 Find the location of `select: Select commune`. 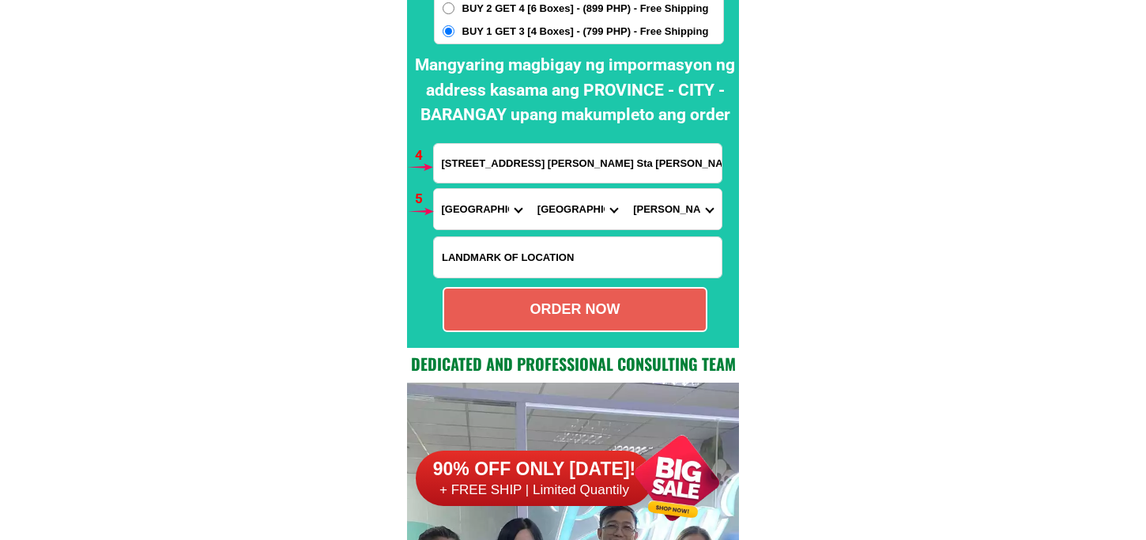

select: Select commune is located at coordinates (673, 209).